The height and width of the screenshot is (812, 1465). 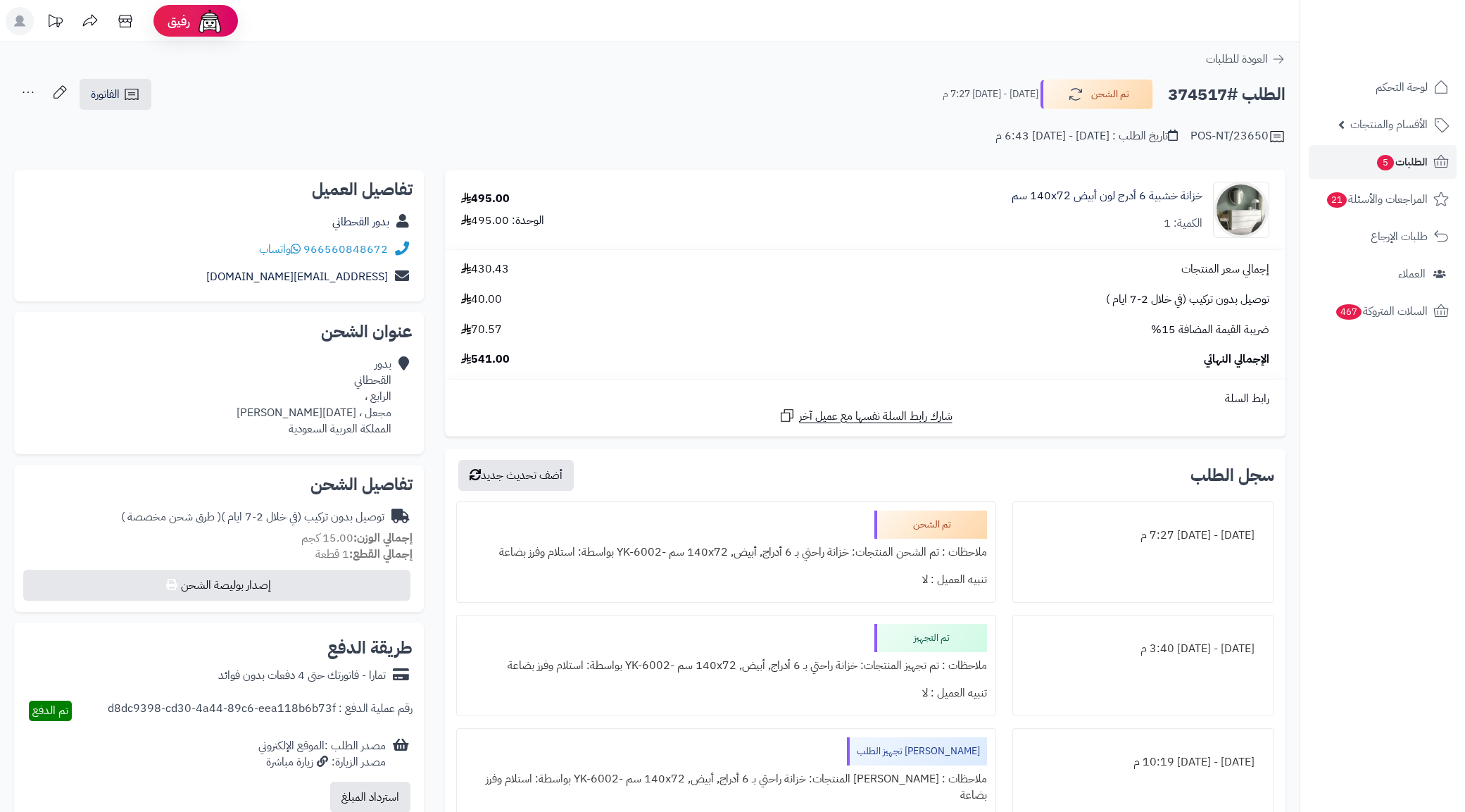 I want to click on button: إصدار بوليصة الشحن, so click(x=217, y=585).